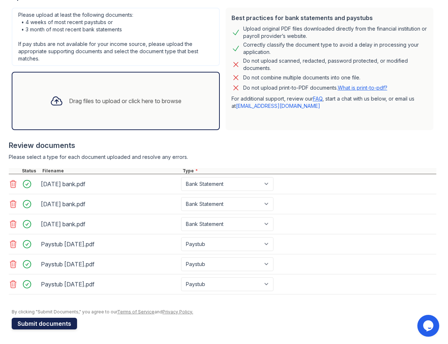  What do you see at coordinates (329, 103) in the screenshot?
I see `p: For additional support, review our , start a chat with us below, or email us at` at bounding box center [329, 103].